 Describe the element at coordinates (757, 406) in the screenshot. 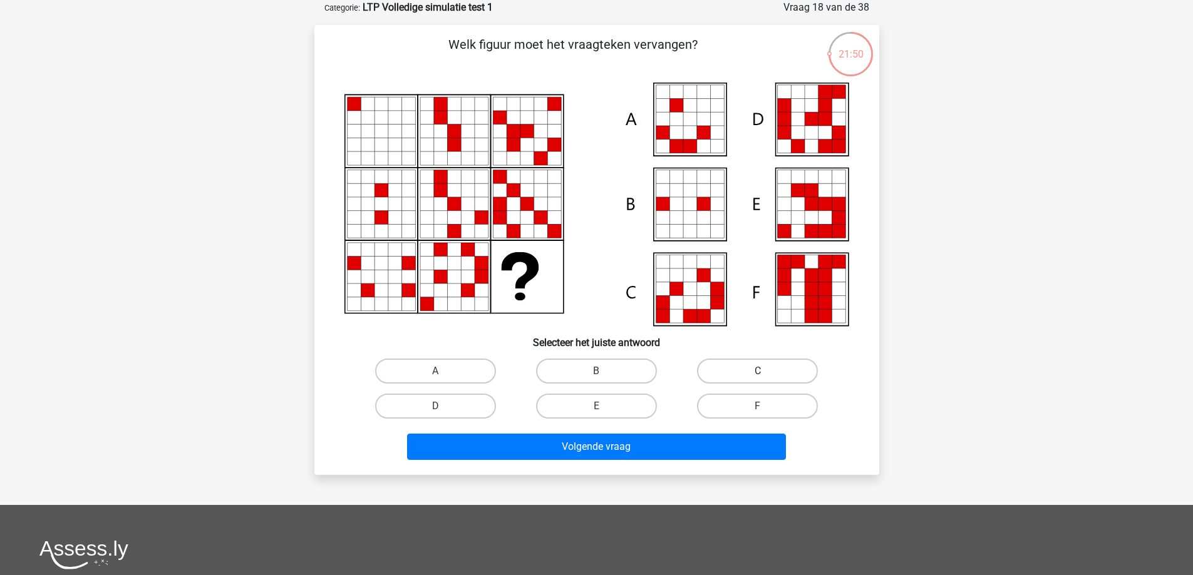

I see `label: F` at that location.